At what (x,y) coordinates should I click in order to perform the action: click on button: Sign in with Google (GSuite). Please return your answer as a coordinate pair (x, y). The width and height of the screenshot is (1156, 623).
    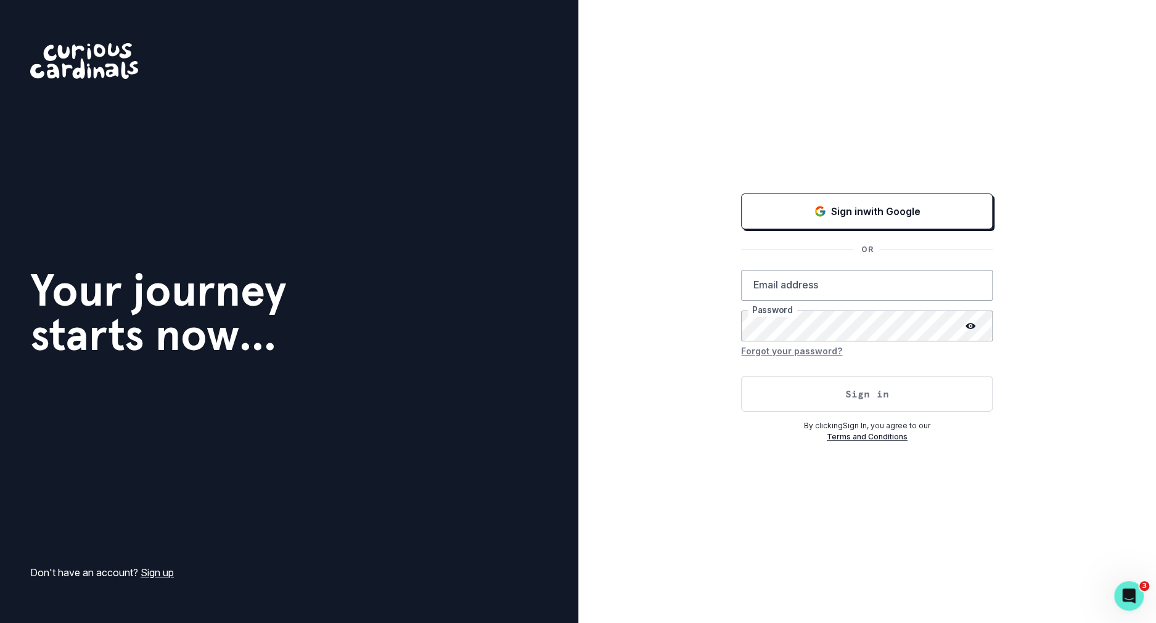
    Looking at the image, I should click on (867, 211).